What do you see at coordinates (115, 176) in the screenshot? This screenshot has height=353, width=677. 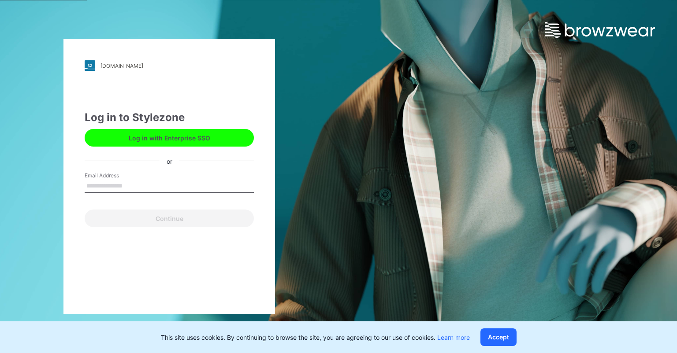 I see `label: Email Address` at bounding box center [115, 176].